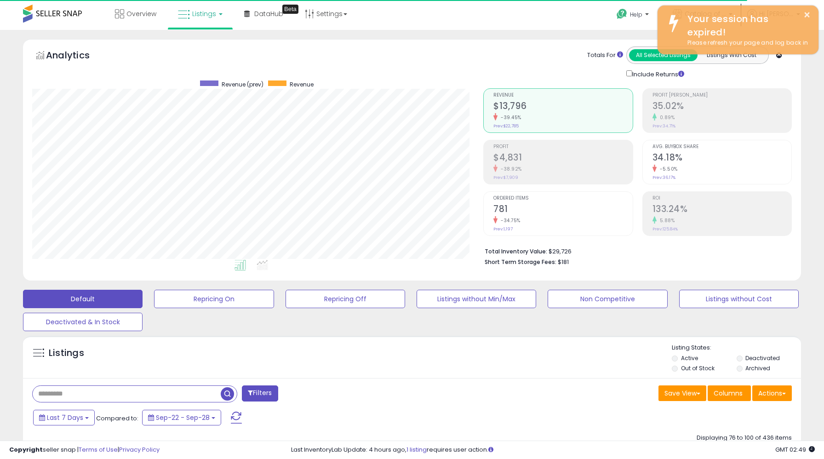 The width and height of the screenshot is (824, 459). Describe the element at coordinates (509, 220) in the screenshot. I see `small: -34.75%` at that location.